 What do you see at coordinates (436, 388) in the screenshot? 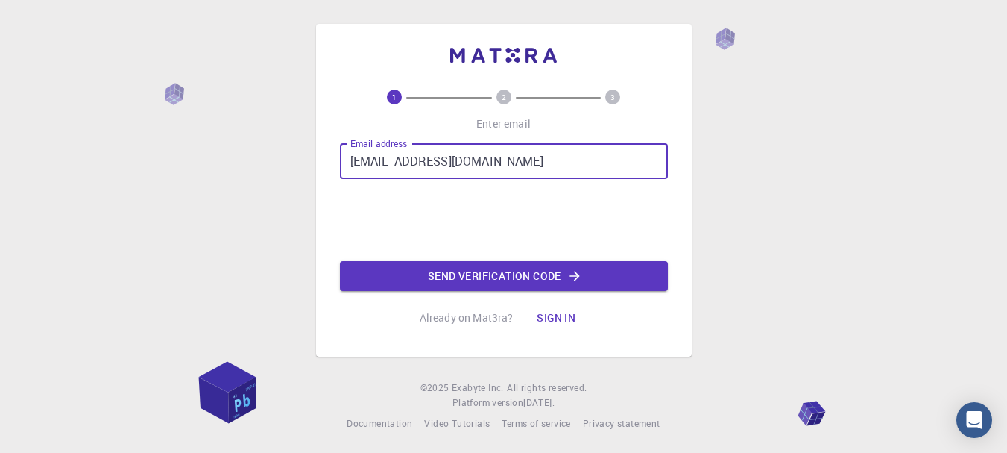
I see `span: © 2025` at bounding box center [436, 388].